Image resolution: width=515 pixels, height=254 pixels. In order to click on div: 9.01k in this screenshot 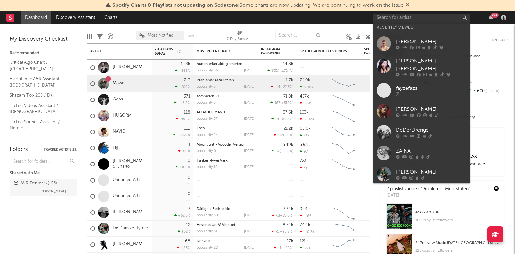, I will do `click(305, 209)`.